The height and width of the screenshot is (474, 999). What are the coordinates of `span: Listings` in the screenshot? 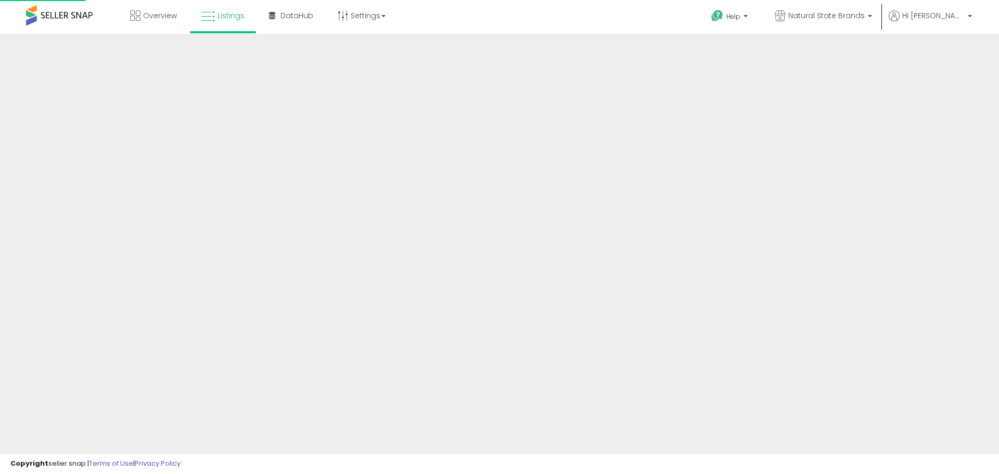 It's located at (231, 16).